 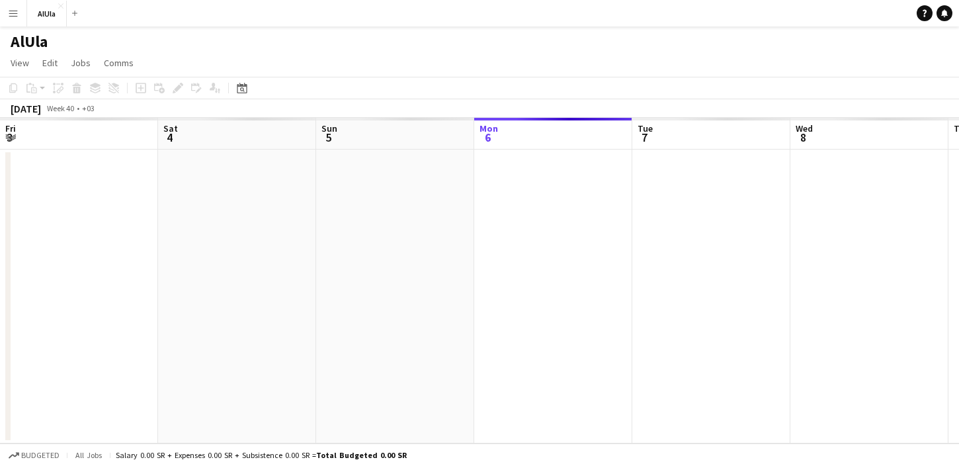 I want to click on a: Comms, so click(x=118, y=63).